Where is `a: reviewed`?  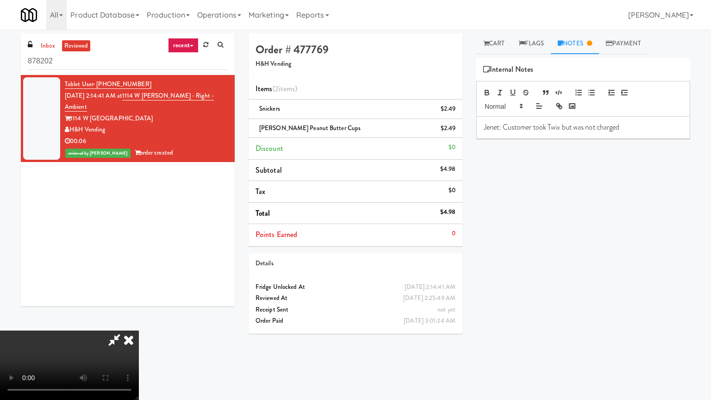 a: reviewed is located at coordinates (76, 46).